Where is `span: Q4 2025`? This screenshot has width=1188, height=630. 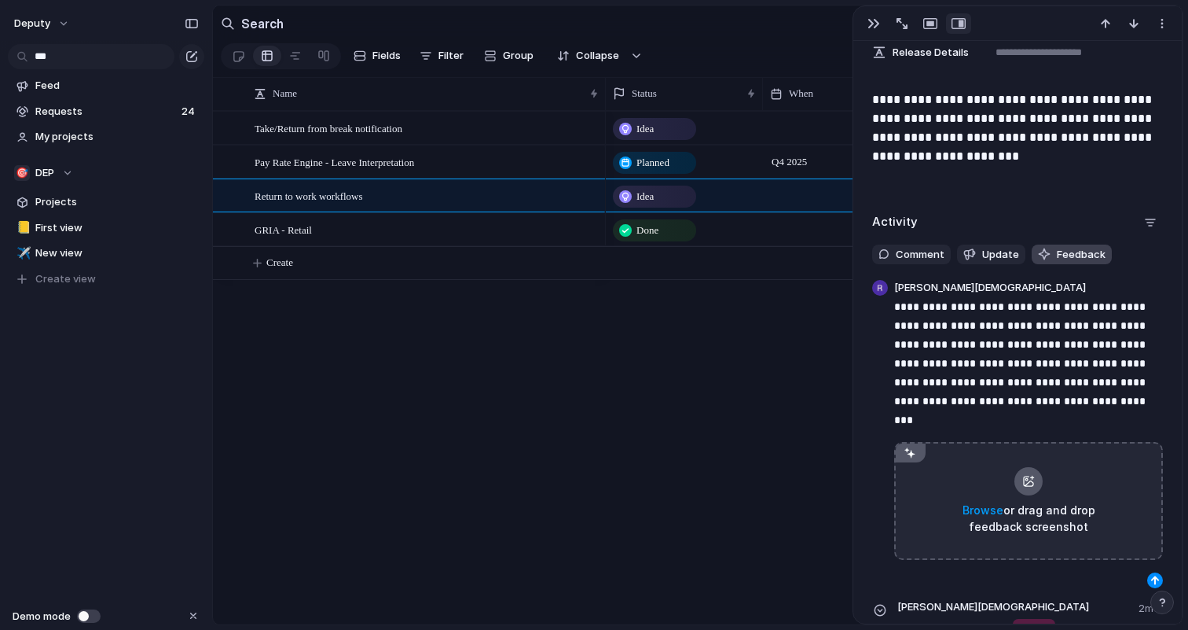
span: Q4 2025 is located at coordinates (789, 162).